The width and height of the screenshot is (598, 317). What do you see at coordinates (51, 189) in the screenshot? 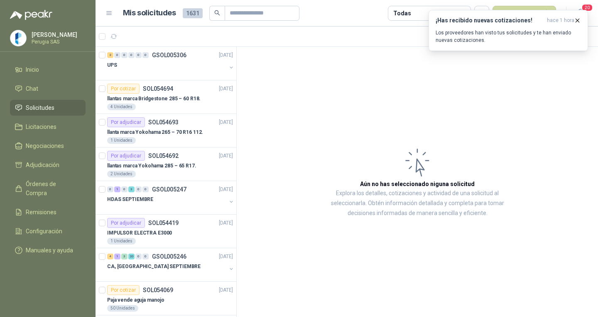
I see `span: Órdenes de Compra` at bounding box center [51, 189].